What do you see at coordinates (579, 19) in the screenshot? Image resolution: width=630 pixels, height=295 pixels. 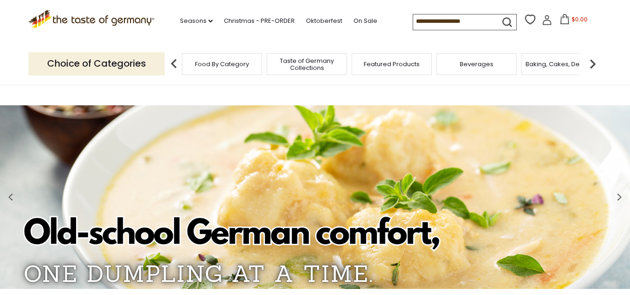 I see `span: $0.00` at bounding box center [579, 19].